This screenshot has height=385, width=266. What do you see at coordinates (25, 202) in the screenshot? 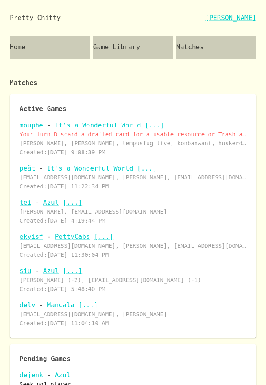
I see `a: tei` at bounding box center [25, 202].